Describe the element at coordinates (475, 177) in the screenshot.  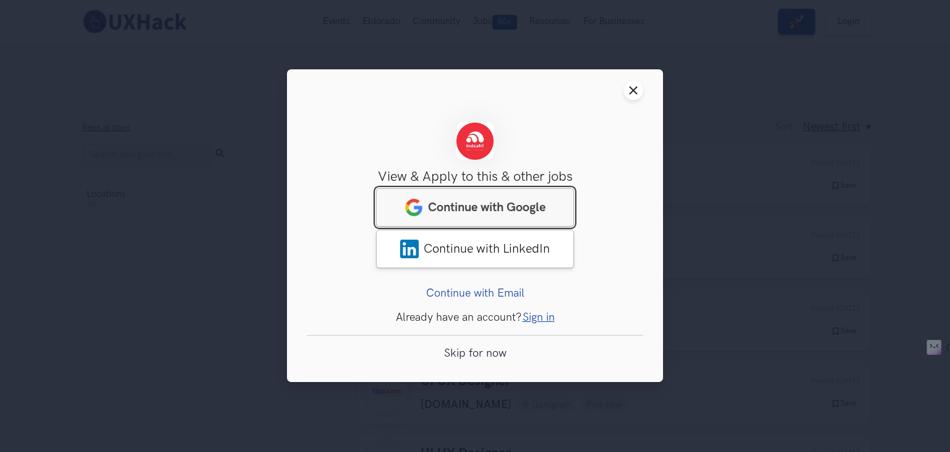
I see `h3: View & Apply to this & other jobs` at that location.